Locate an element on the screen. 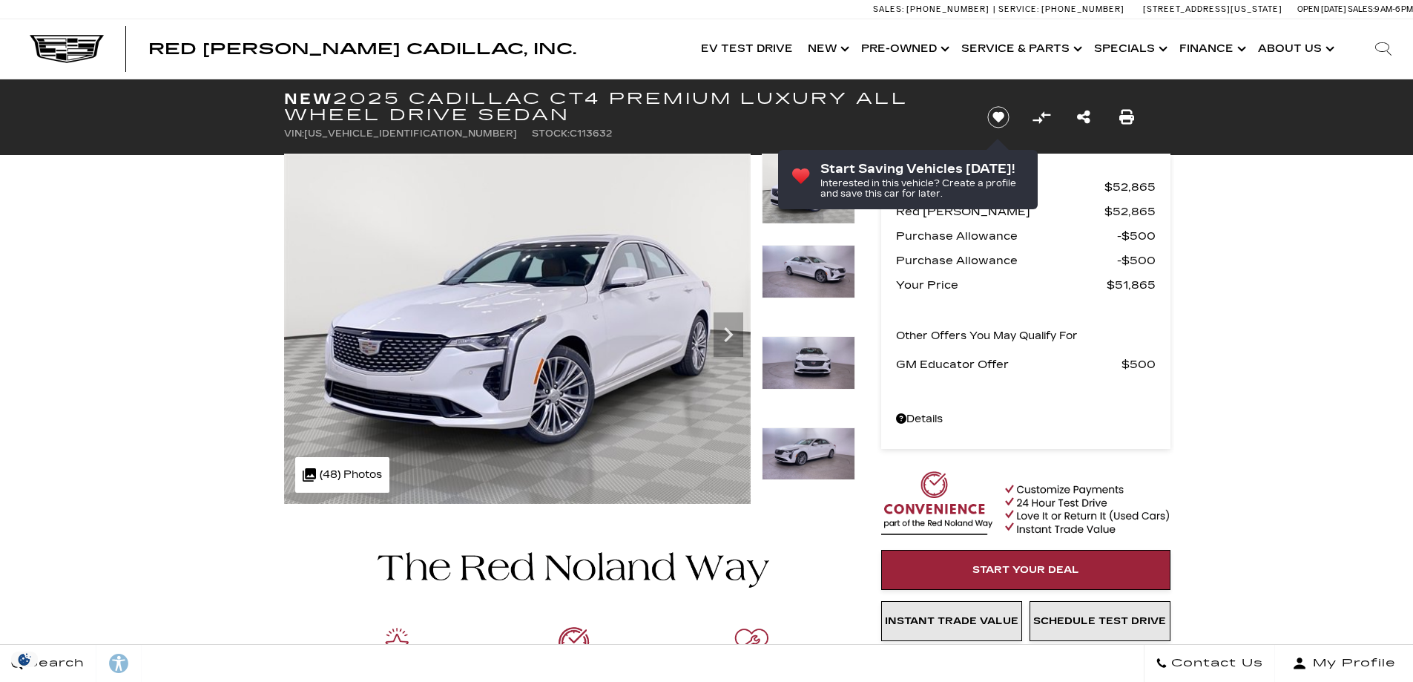  a: Print this New 2025 Cadillac CT4 Premium Luxury All Wheel Drive Sedan is located at coordinates (1127, 117).